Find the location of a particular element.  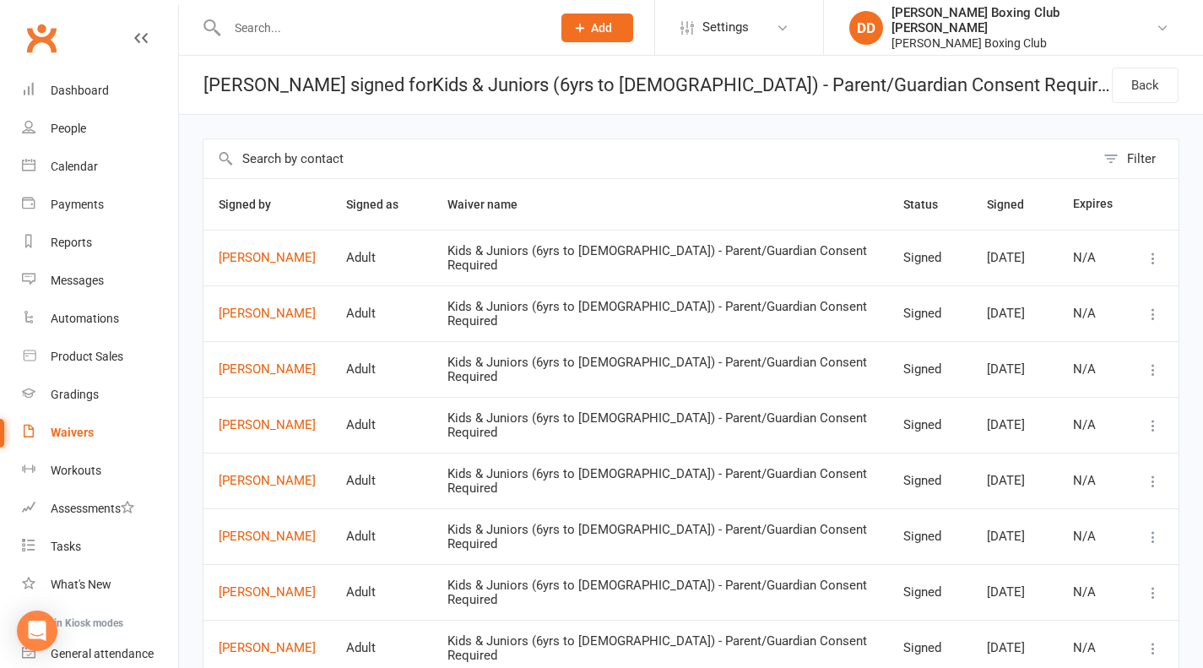

div: Dashboard is located at coordinates (79, 90).